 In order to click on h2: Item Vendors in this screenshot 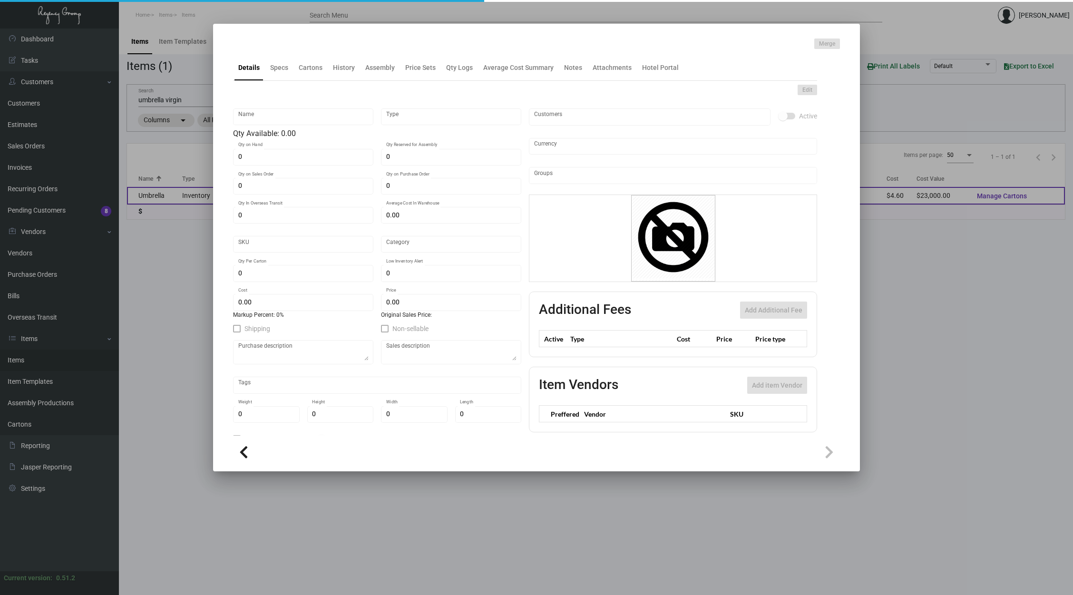, I will do `click(578, 385)`.